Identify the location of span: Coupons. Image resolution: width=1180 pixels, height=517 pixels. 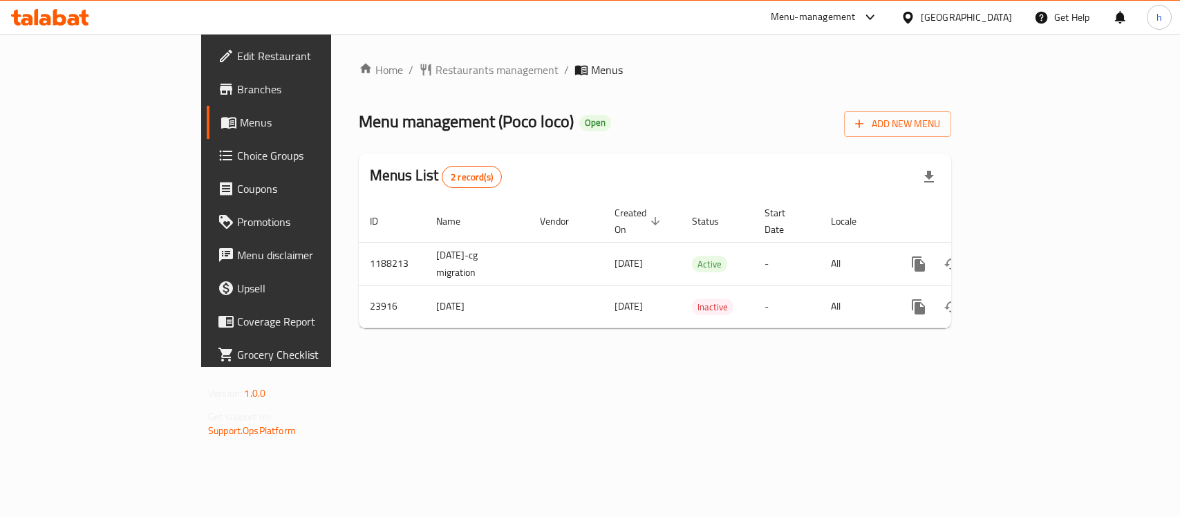
(312, 189).